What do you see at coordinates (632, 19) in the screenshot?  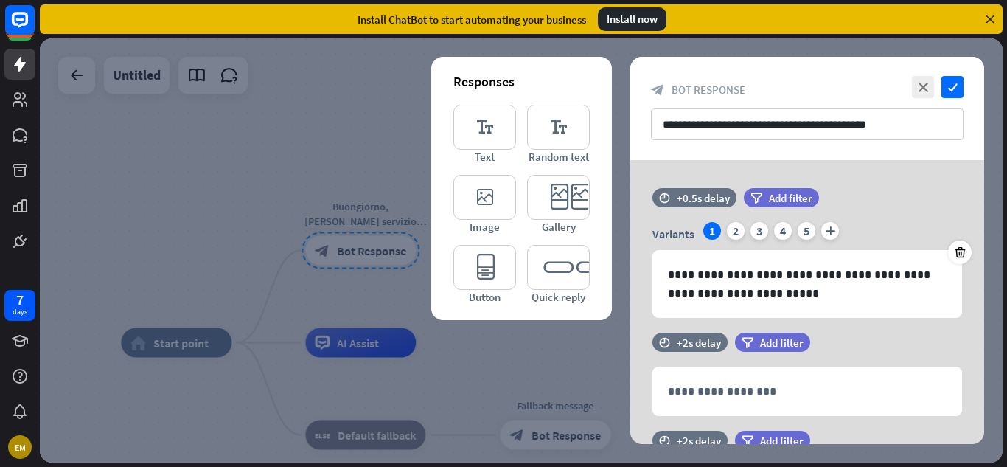 I see `div: Install now` at bounding box center [632, 19].